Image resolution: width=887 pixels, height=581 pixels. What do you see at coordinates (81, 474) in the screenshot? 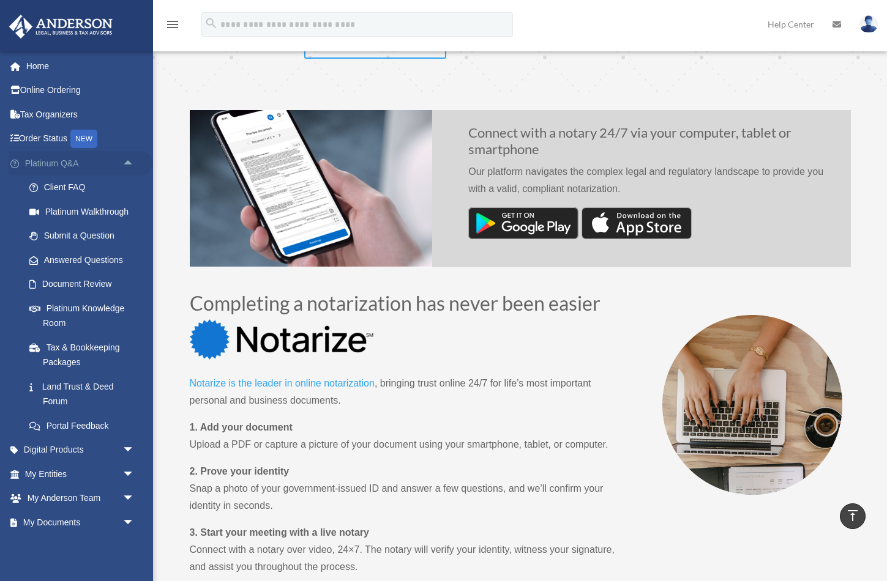
I see `a: My Entitiesarrow_drop_down` at bounding box center [81, 474].